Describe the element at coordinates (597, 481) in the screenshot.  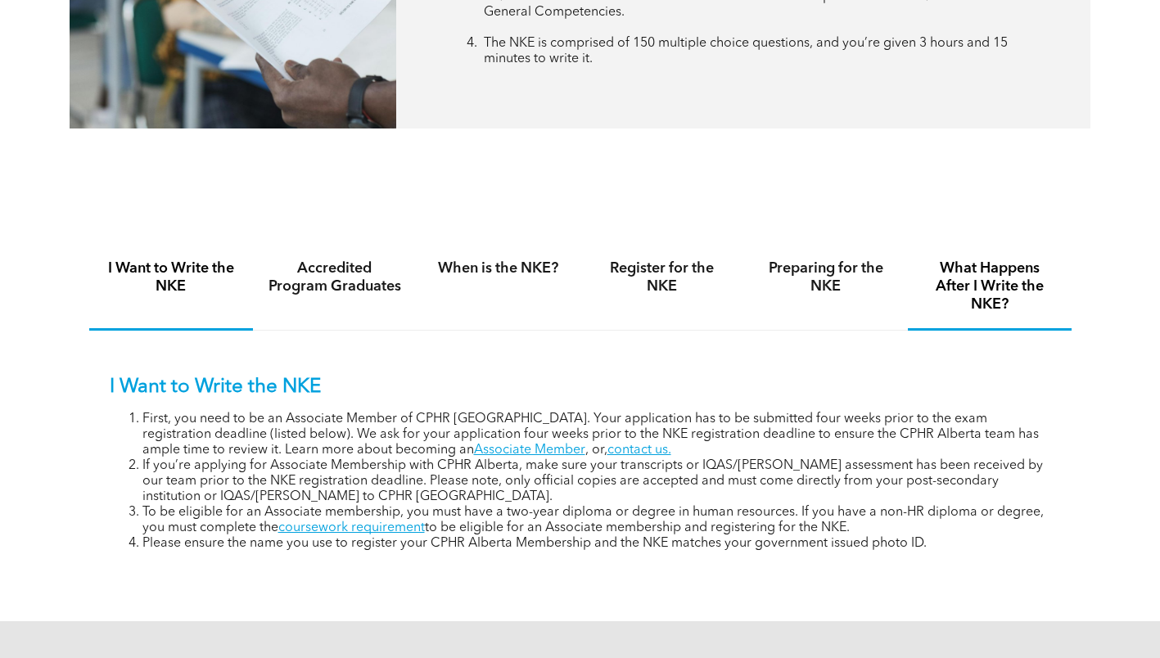
I see `li: If you’re applying for Associate Membership with CPHR Alberta, make sure your transcripts or IQAS...` at that location.